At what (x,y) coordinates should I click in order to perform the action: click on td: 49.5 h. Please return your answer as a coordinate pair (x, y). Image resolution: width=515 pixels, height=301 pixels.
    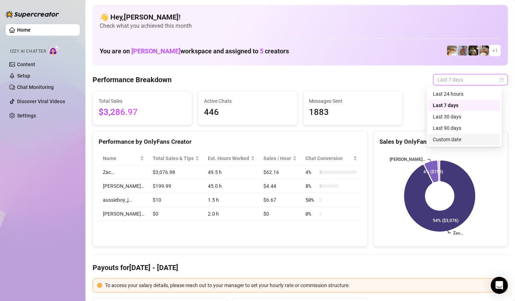
    Looking at the image, I should click on (231, 172).